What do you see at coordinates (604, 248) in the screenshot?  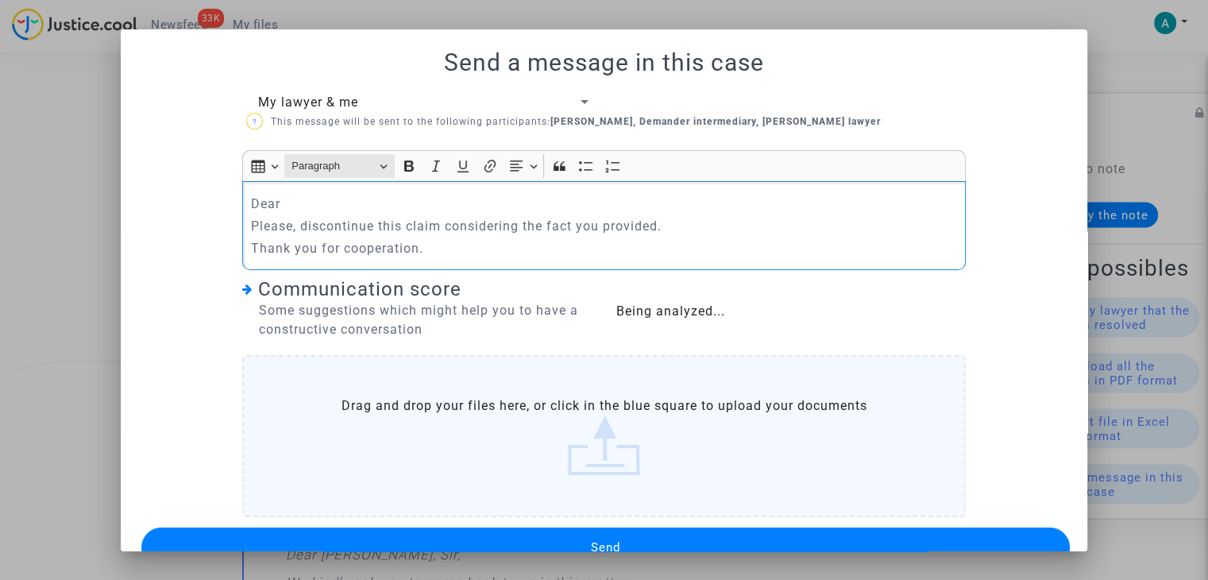 I see `p: Thank you for cooperation.` at bounding box center [604, 248].